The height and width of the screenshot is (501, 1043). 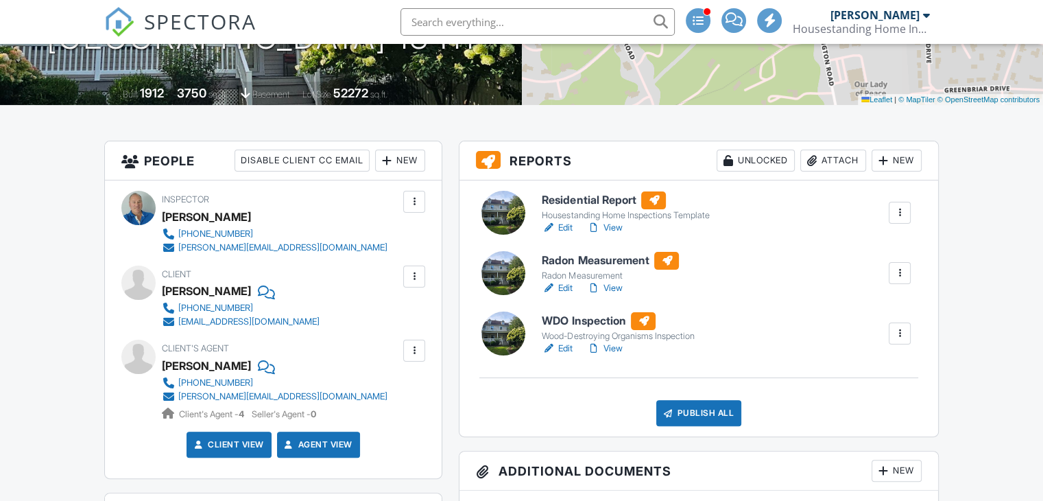 What do you see at coordinates (130, 94) in the screenshot?
I see `span: Built` at bounding box center [130, 94].